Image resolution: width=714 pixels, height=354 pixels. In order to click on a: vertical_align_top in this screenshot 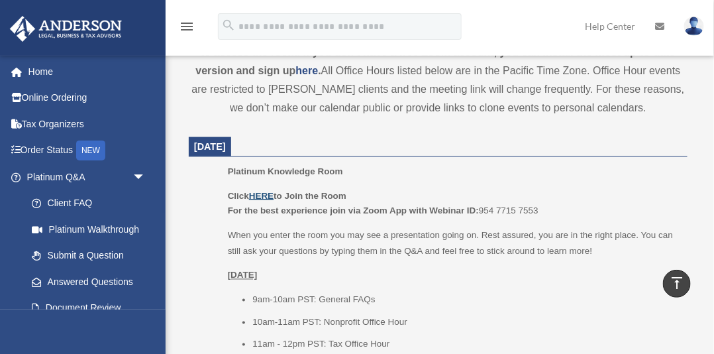, I will do `click(677, 283)`.